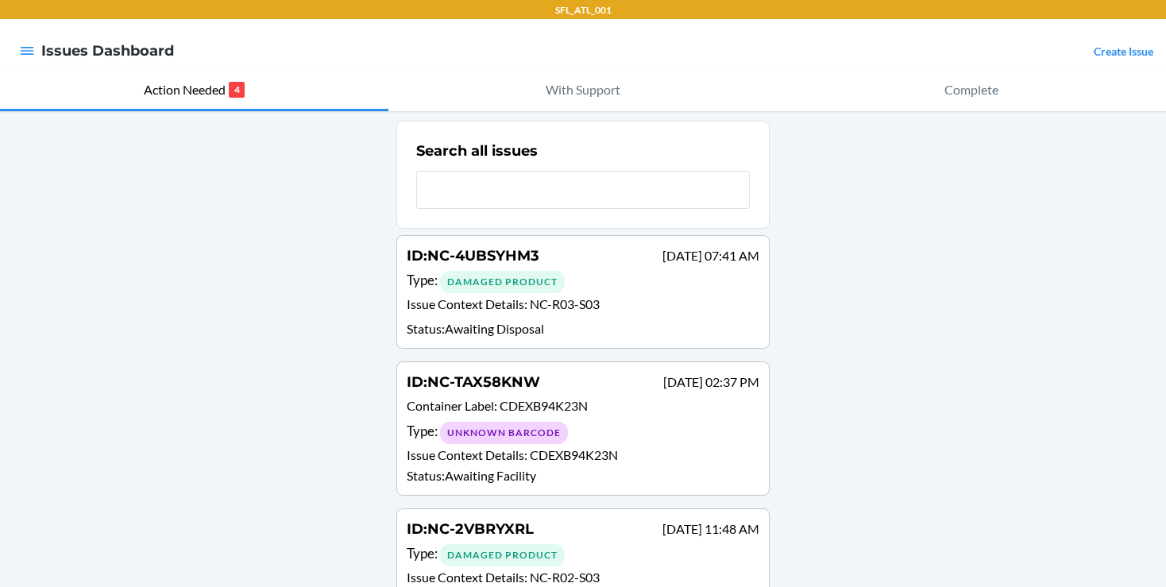 The image size is (1166, 587). I want to click on p: Status : Awaiting Facility, so click(583, 476).